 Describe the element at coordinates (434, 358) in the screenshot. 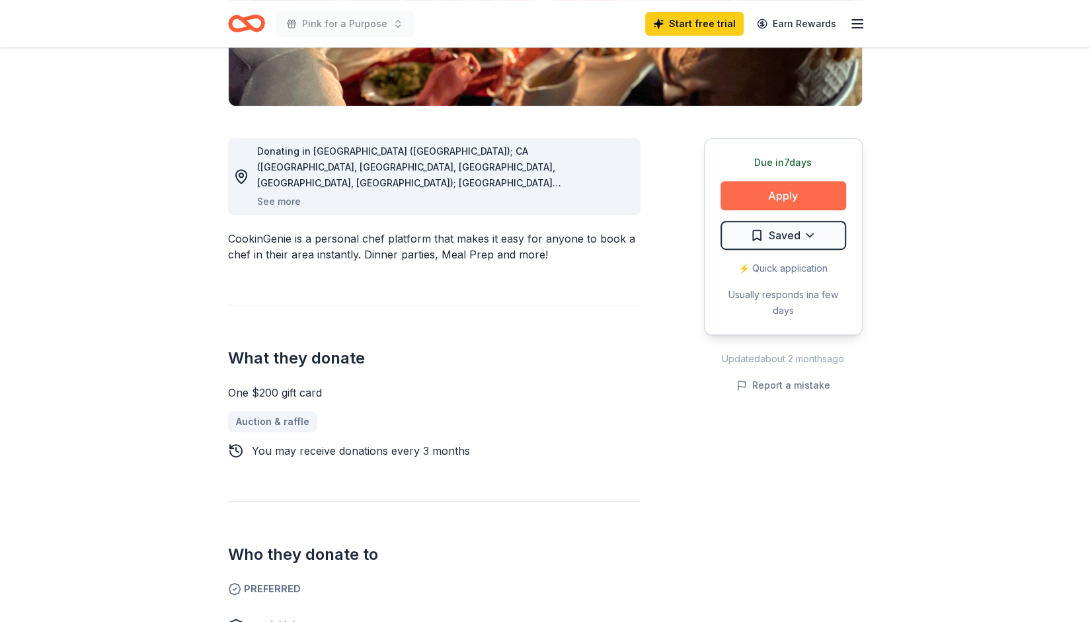

I see `h2: What they donate` at that location.